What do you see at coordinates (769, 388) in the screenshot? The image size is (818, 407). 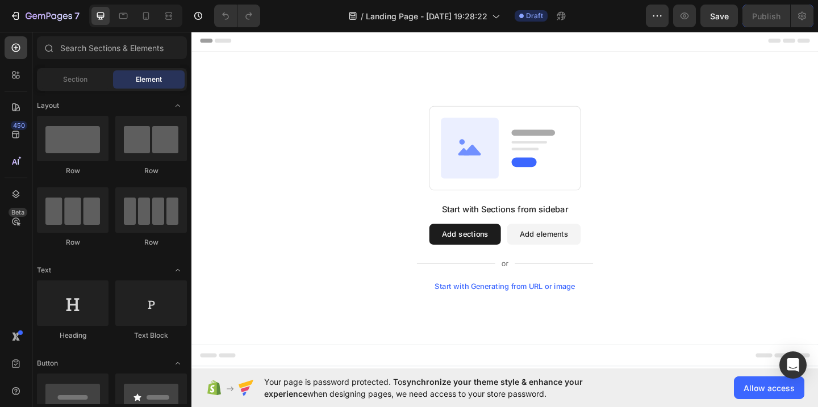 I see `button: Allow access` at bounding box center [769, 388].